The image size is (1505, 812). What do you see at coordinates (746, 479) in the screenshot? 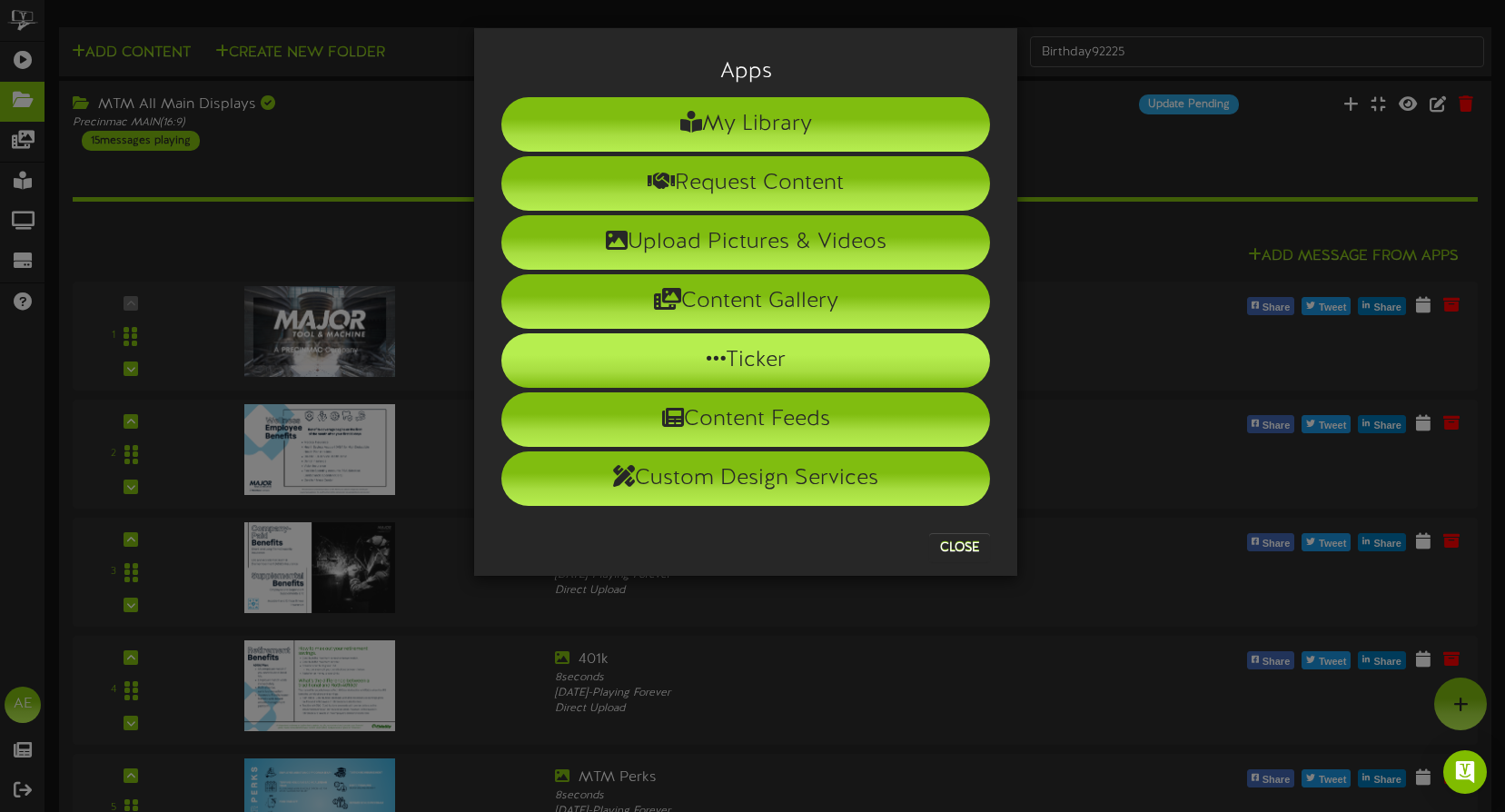
I see `li: Custom Design Services` at bounding box center [746, 479].